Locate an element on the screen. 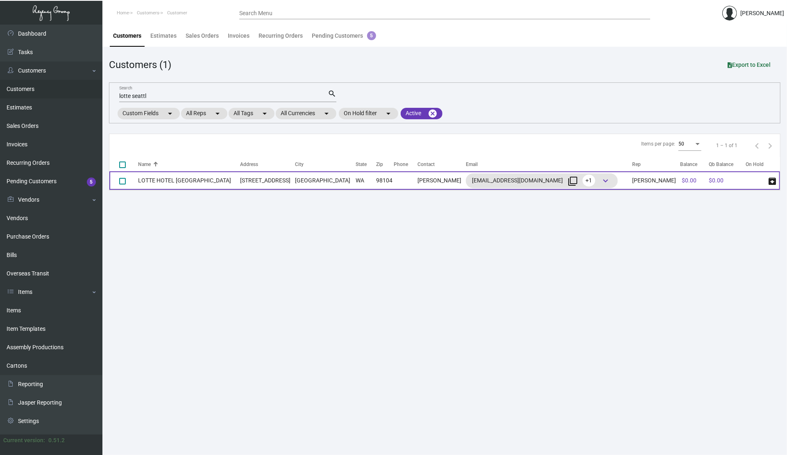  div: 1 – 1 of 1 is located at coordinates (727, 145).